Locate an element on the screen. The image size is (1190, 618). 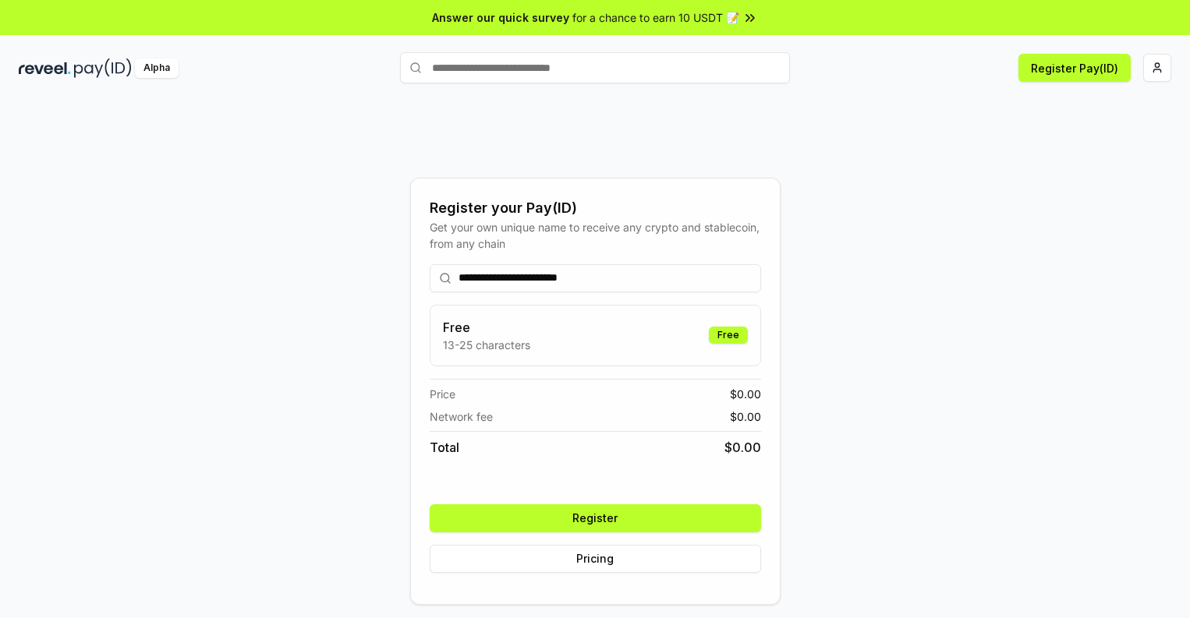
img: reveel_dark is located at coordinates (44, 68).